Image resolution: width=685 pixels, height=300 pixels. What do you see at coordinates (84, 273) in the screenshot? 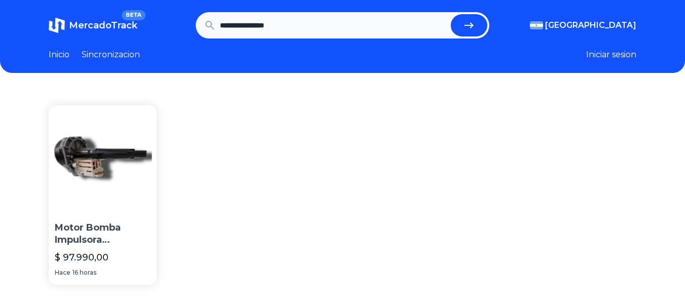
I see `span: 16 horas` at bounding box center [84, 273].